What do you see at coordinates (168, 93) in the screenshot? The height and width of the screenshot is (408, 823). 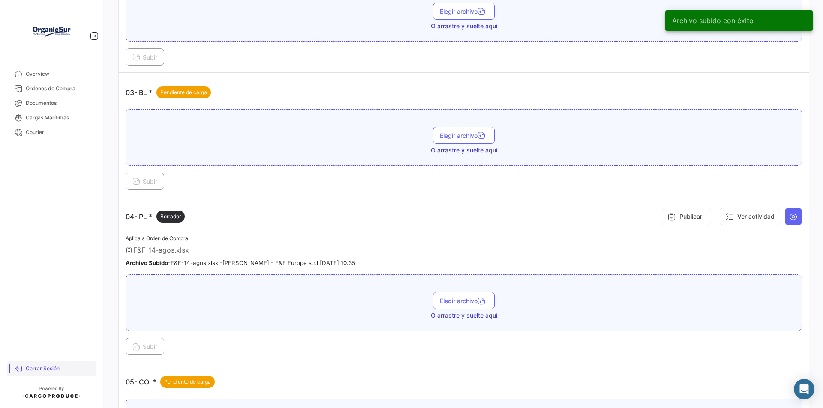 I see `p: 03- BL *` at bounding box center [168, 93].